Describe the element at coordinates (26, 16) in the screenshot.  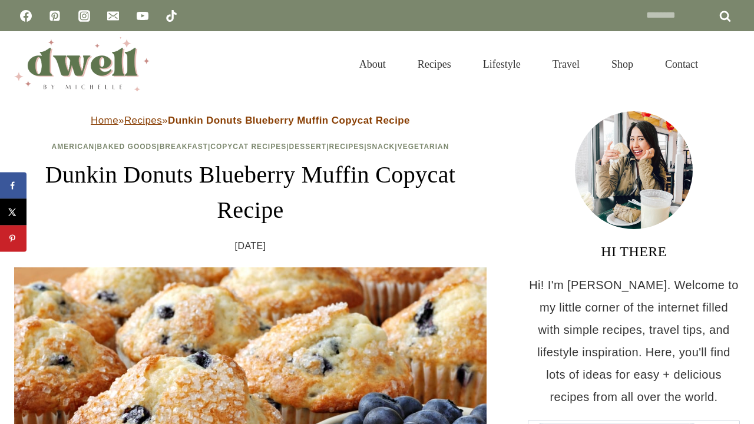
I see `a: Facebook` at that location.